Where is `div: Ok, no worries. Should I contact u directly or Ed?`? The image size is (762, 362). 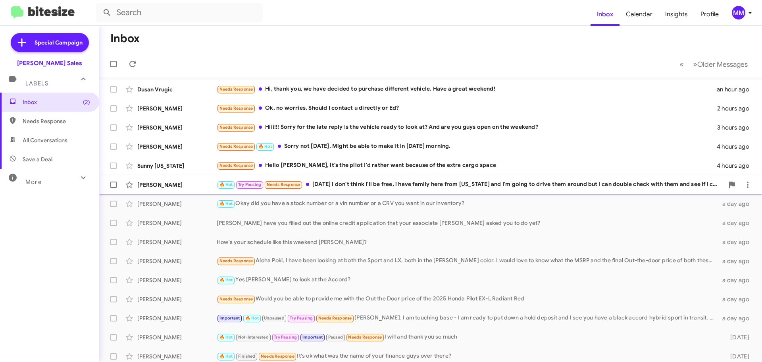
div: Ok, no worries. Should I contact u directly or Ed? is located at coordinates (467, 108).